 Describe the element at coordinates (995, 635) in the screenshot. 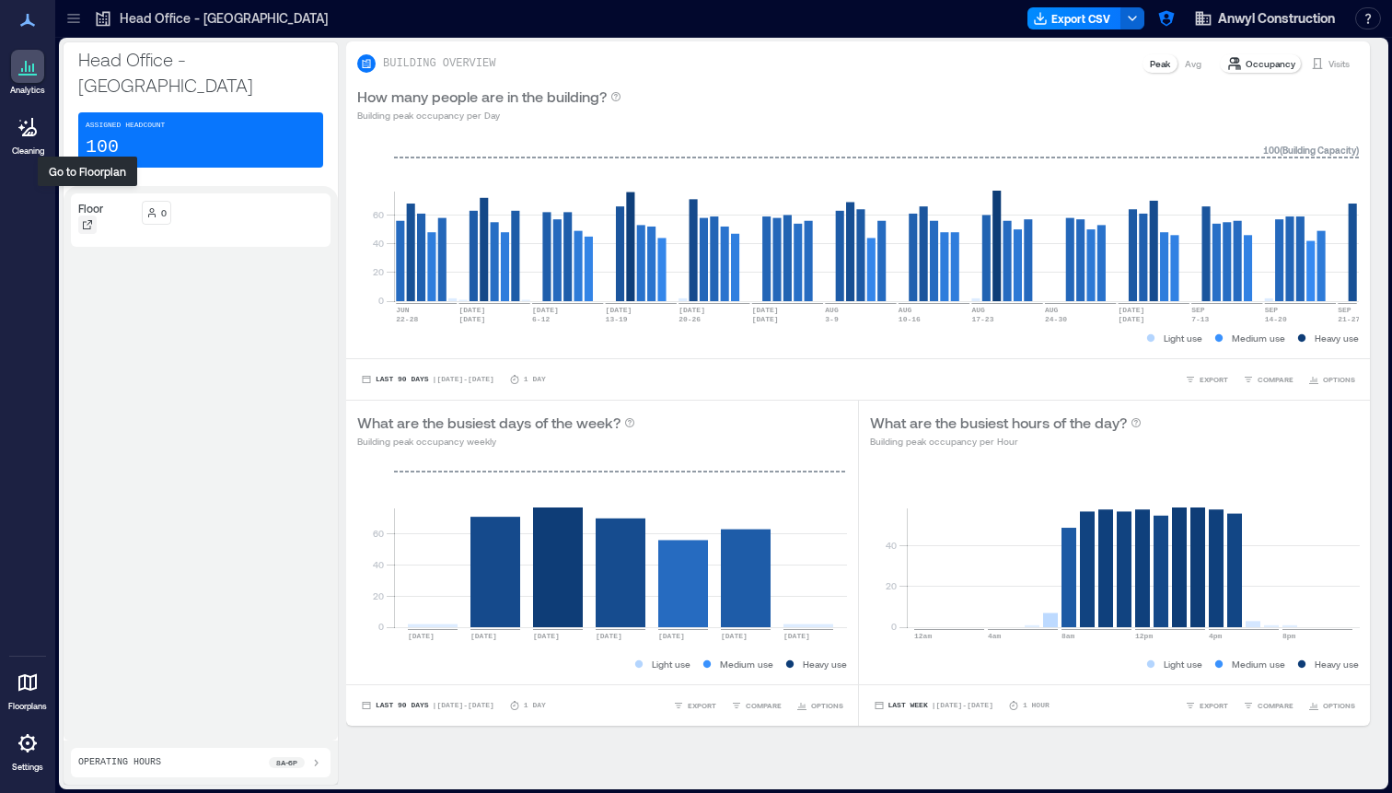

I see `text: 4am` at that location.